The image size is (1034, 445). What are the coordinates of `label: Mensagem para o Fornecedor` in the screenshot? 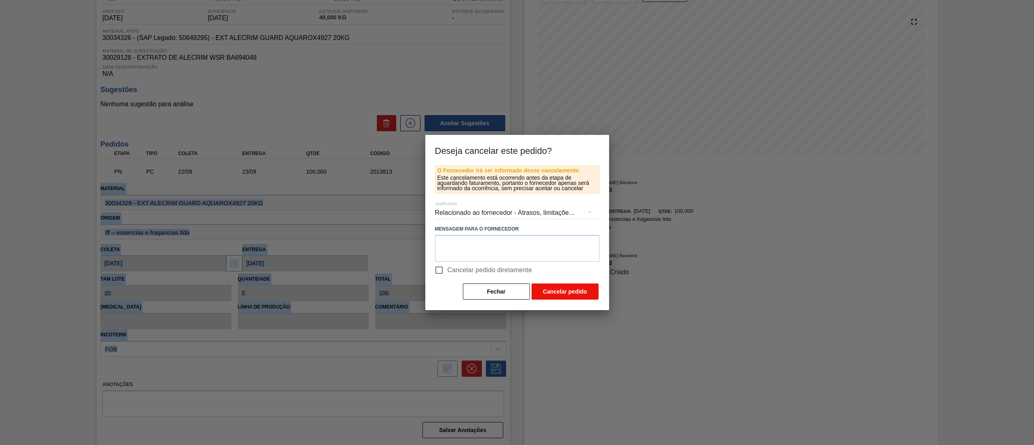 It's located at (517, 229).